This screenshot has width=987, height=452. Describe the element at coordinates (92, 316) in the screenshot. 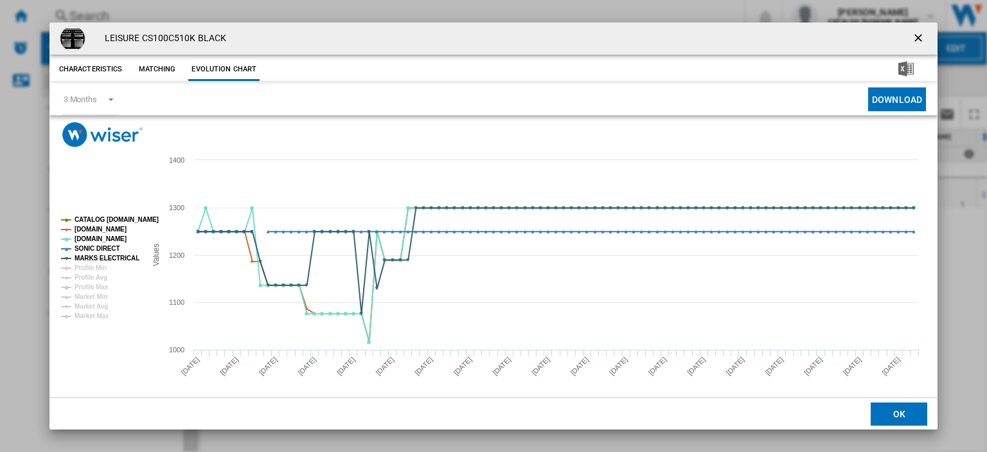

I see `tspan: Market Max` at that location.